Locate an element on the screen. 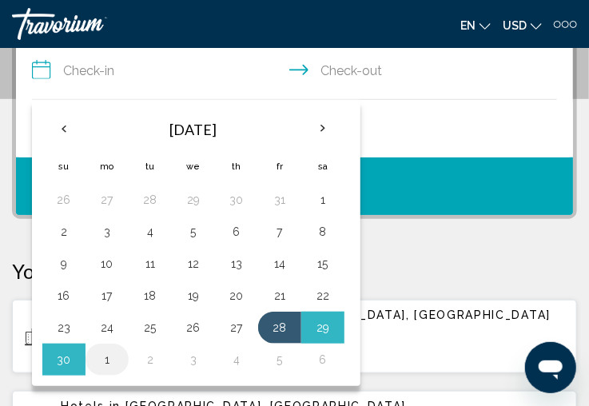  button: Day 7 is located at coordinates (280, 232).